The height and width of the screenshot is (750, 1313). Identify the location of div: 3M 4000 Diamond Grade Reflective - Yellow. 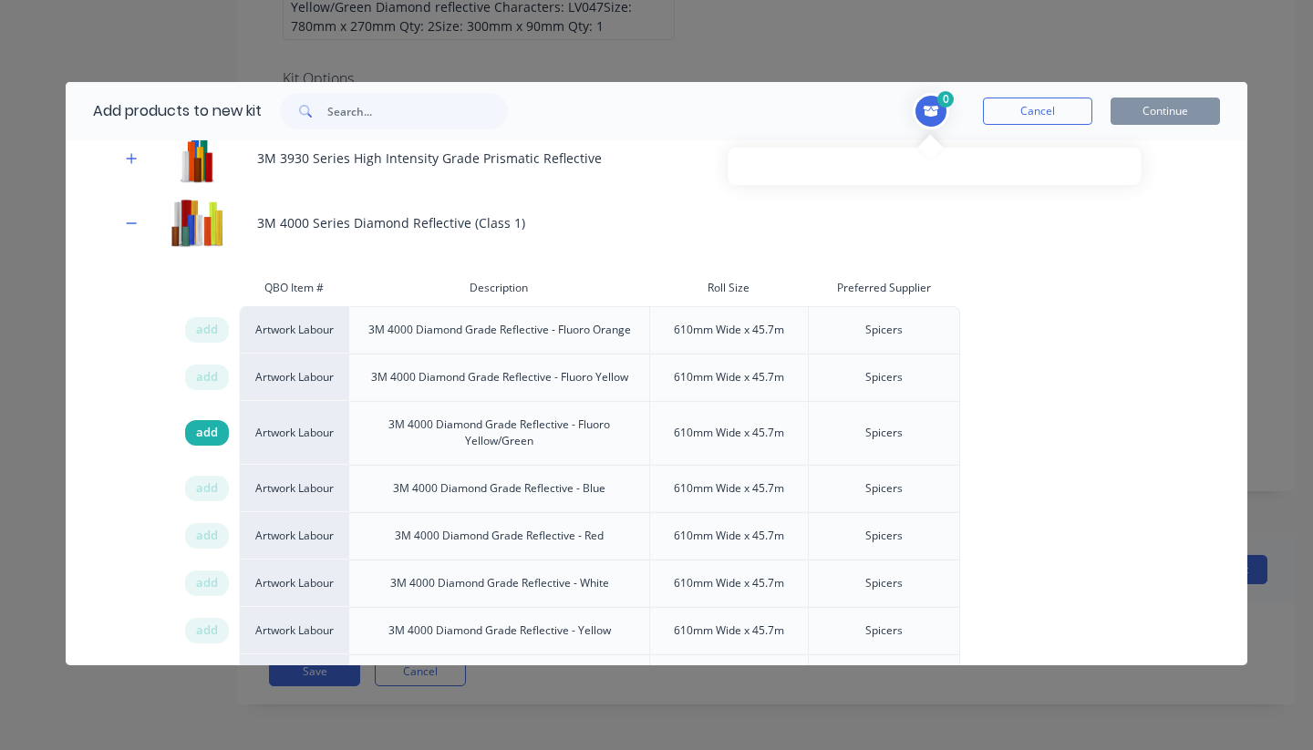
(500, 631).